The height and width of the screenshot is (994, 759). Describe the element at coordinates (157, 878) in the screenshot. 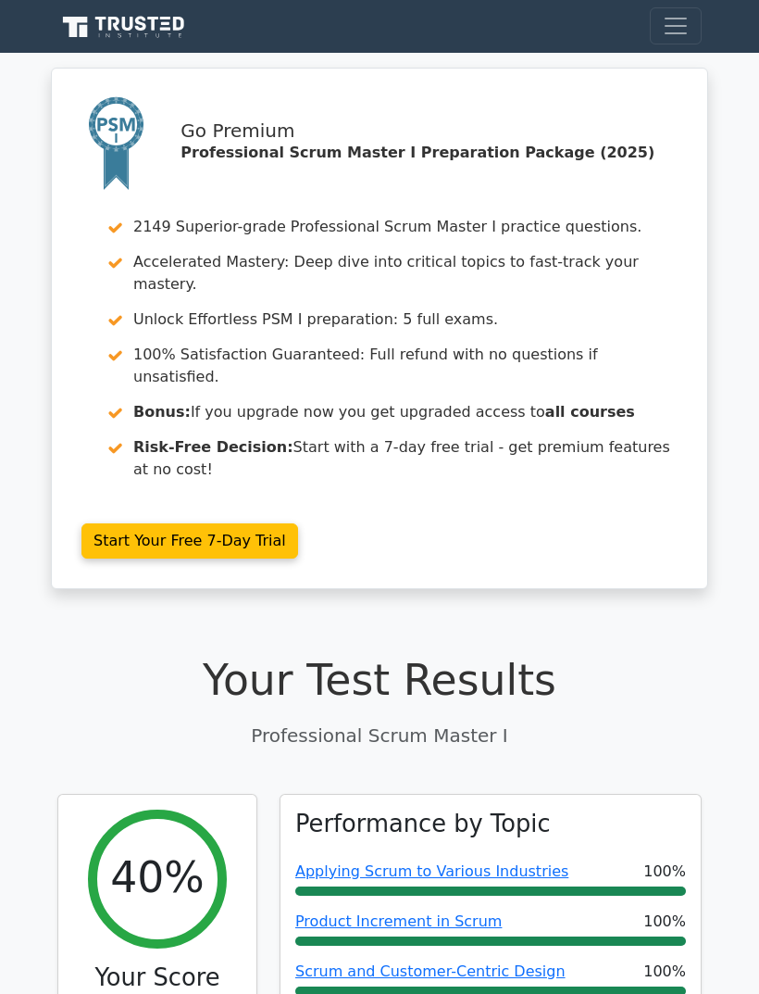

I see `h2: 40%` at that location.